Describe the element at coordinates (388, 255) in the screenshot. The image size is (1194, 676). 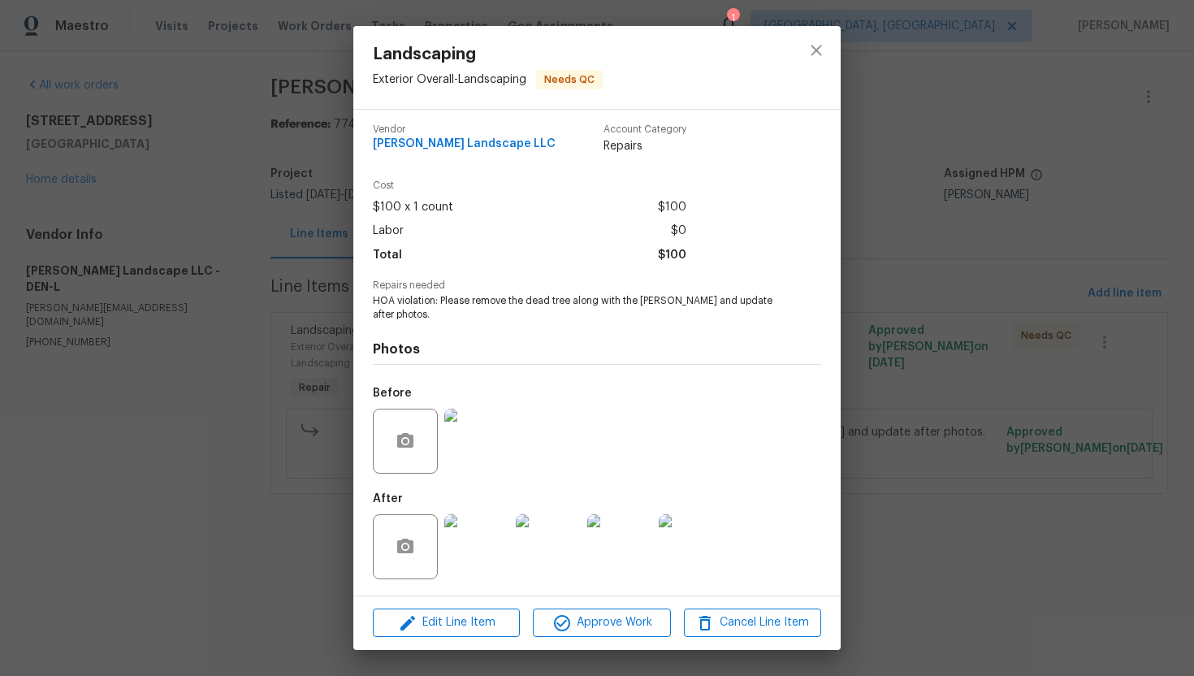
I see `span: Total` at that location.